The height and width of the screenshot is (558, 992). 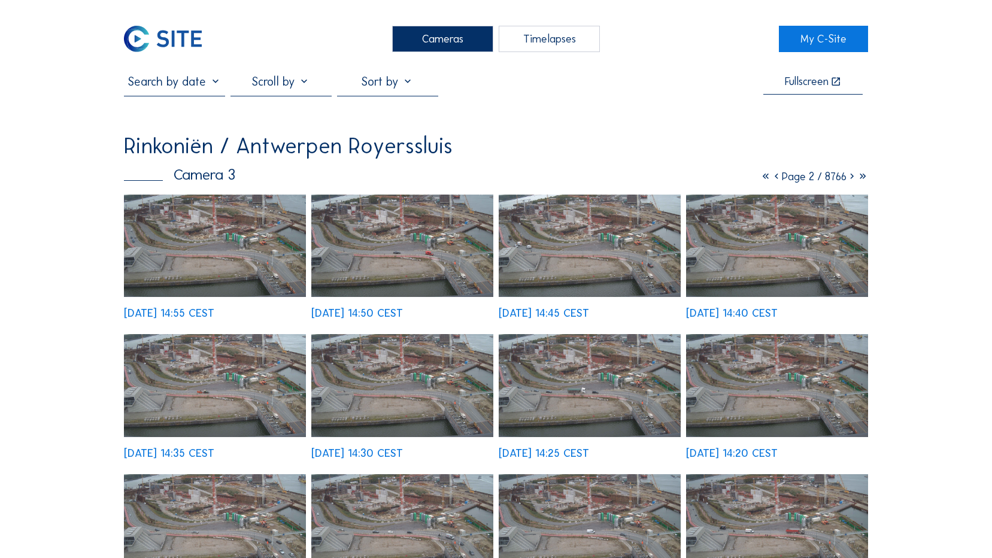 What do you see at coordinates (590, 385) in the screenshot?
I see `img: image_53247659` at bounding box center [590, 385].